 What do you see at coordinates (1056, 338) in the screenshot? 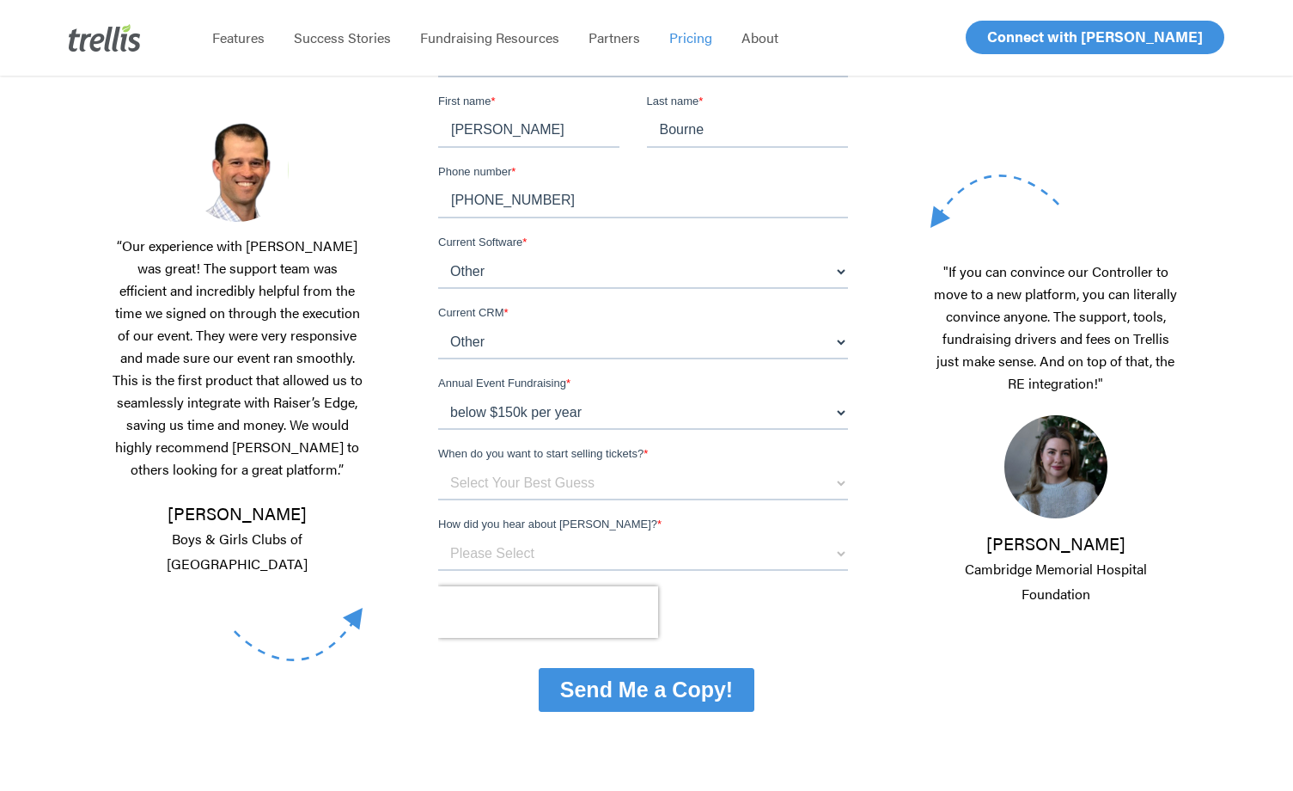
I see `p: "If you can convince our Controller to move to a new platform, you can literally convince anyone....` at bounding box center [1056, 338].